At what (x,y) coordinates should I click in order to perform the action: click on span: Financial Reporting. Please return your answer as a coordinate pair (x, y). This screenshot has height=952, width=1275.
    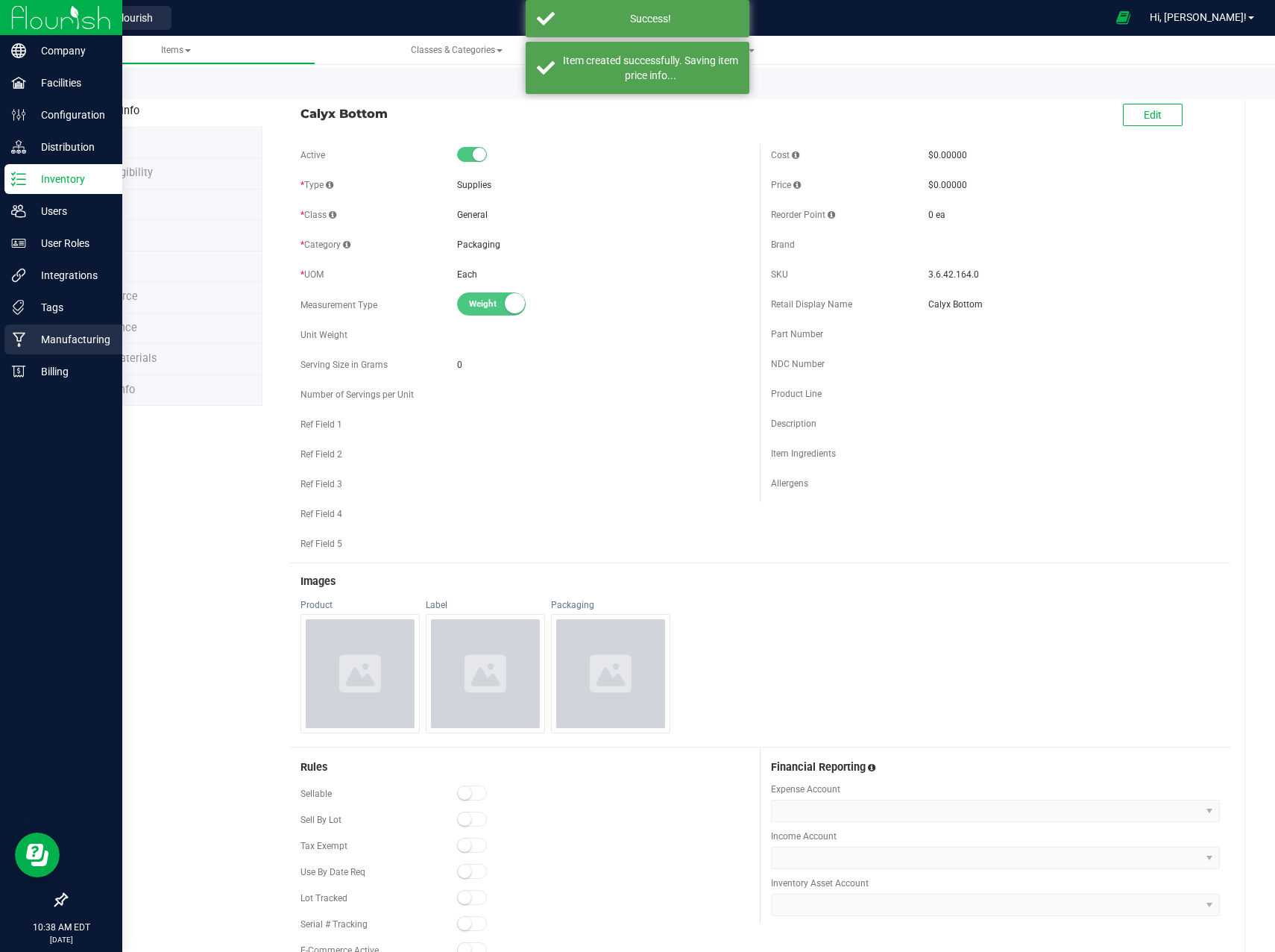
    Looking at the image, I should click on (818, 766).